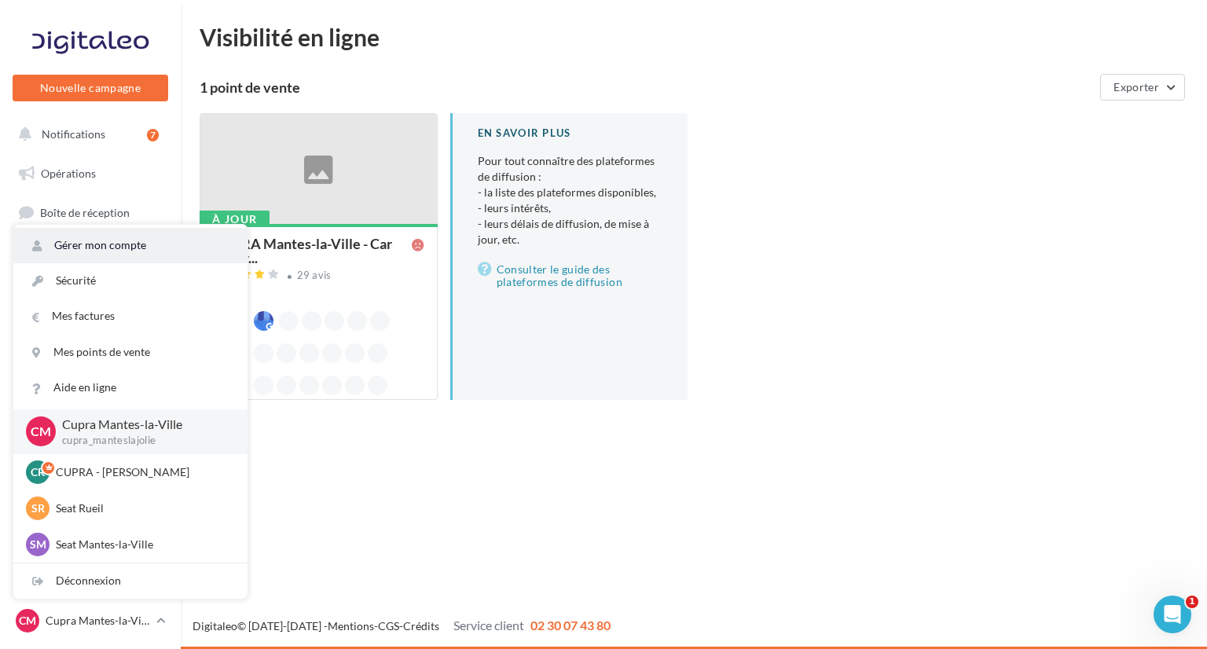 This screenshot has height=649, width=1207. I want to click on a: Mes points de vente, so click(130, 352).